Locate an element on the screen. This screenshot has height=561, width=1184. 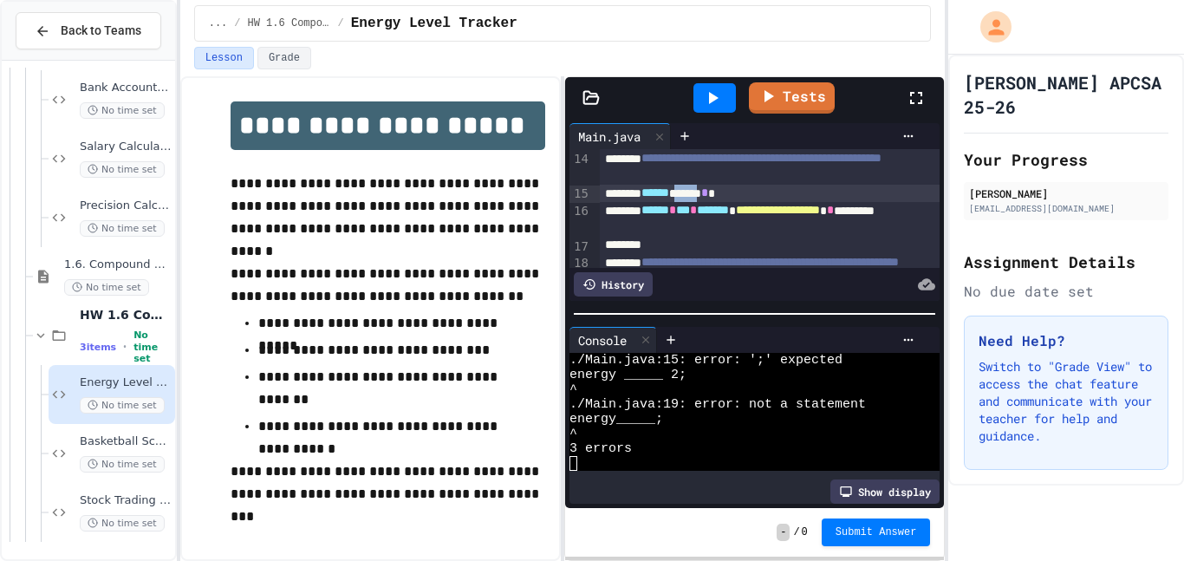
div: 17 is located at coordinates (580, 247).